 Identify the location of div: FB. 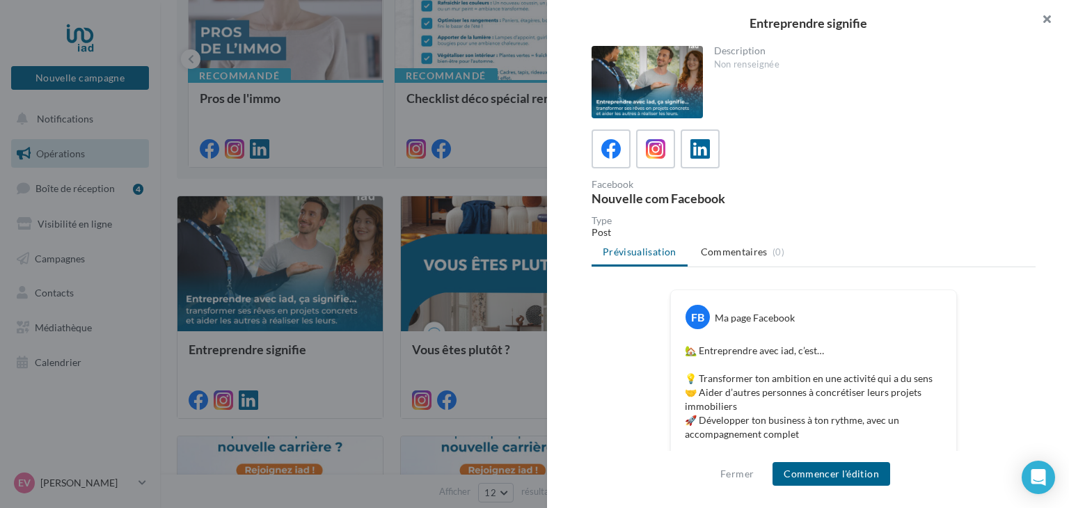
(697, 317).